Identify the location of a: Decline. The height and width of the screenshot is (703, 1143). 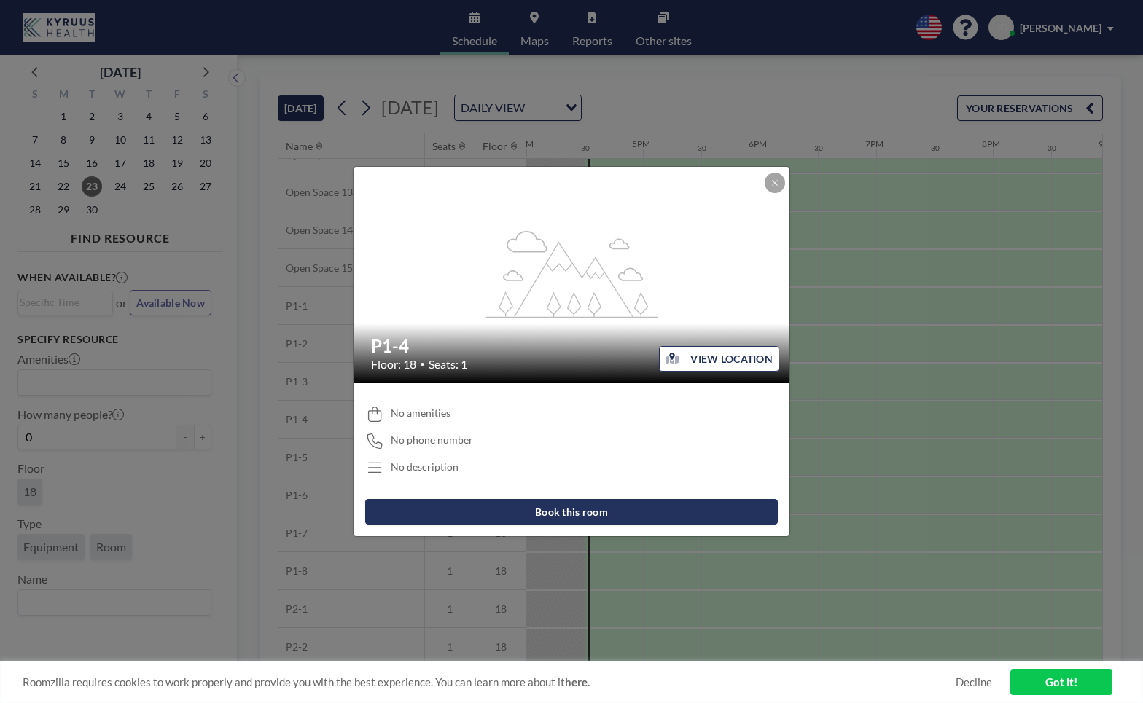
(974, 682).